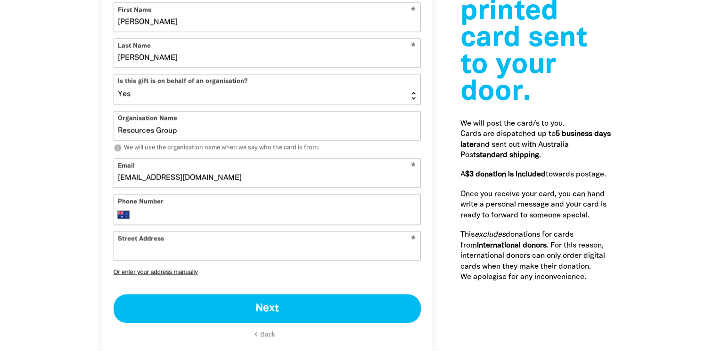 The height and width of the screenshot is (351, 713). I want to click on strong: standard shipping, so click(507, 155).